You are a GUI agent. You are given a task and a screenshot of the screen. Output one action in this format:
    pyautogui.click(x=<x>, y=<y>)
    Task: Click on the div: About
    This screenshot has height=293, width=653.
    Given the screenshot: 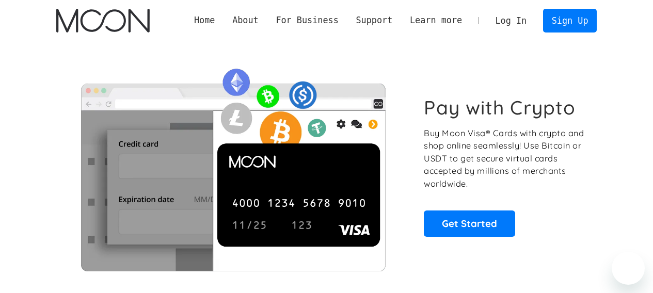 What is the action you would take?
    pyautogui.click(x=245, y=20)
    